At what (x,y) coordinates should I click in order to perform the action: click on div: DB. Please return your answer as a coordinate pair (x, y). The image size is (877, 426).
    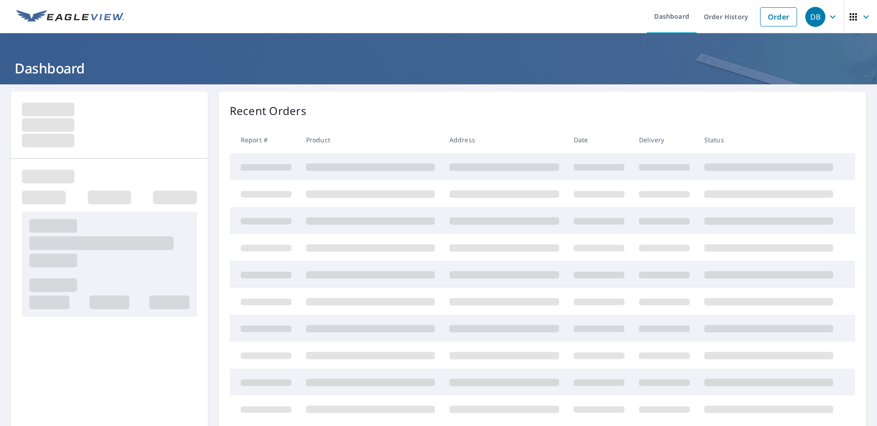
    Looking at the image, I should click on (815, 17).